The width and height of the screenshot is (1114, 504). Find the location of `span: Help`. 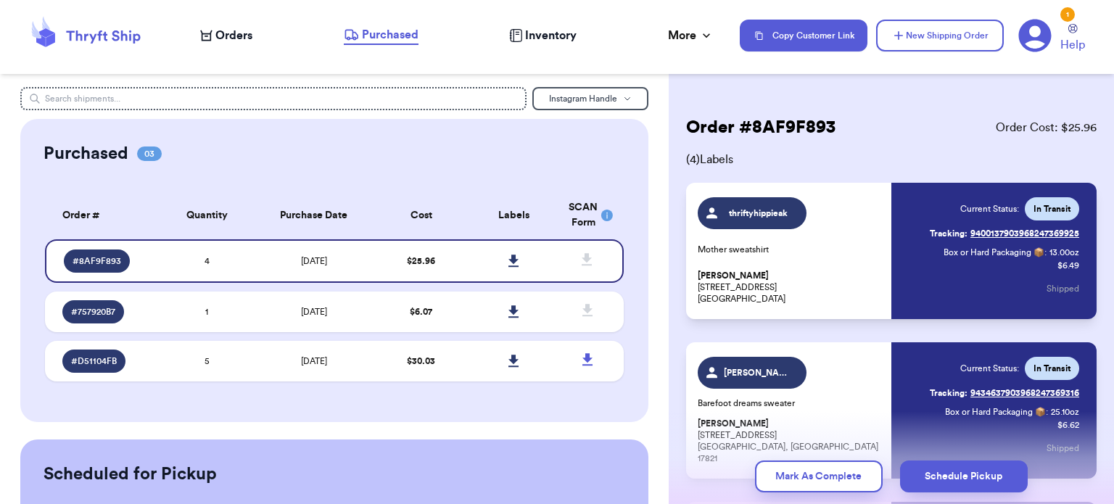

span: Help is located at coordinates (1073, 45).